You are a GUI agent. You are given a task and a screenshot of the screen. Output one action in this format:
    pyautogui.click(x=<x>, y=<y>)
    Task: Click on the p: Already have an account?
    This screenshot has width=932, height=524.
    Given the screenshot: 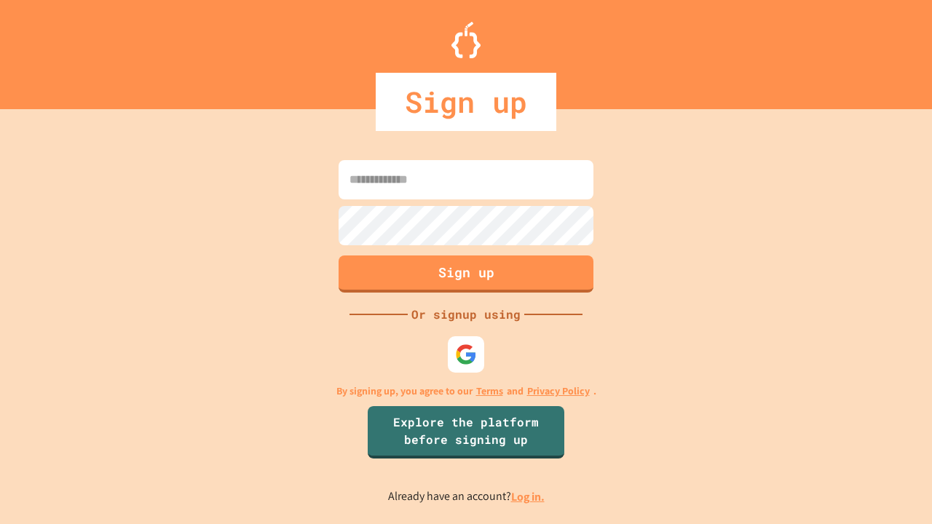 What is the action you would take?
    pyautogui.click(x=466, y=497)
    